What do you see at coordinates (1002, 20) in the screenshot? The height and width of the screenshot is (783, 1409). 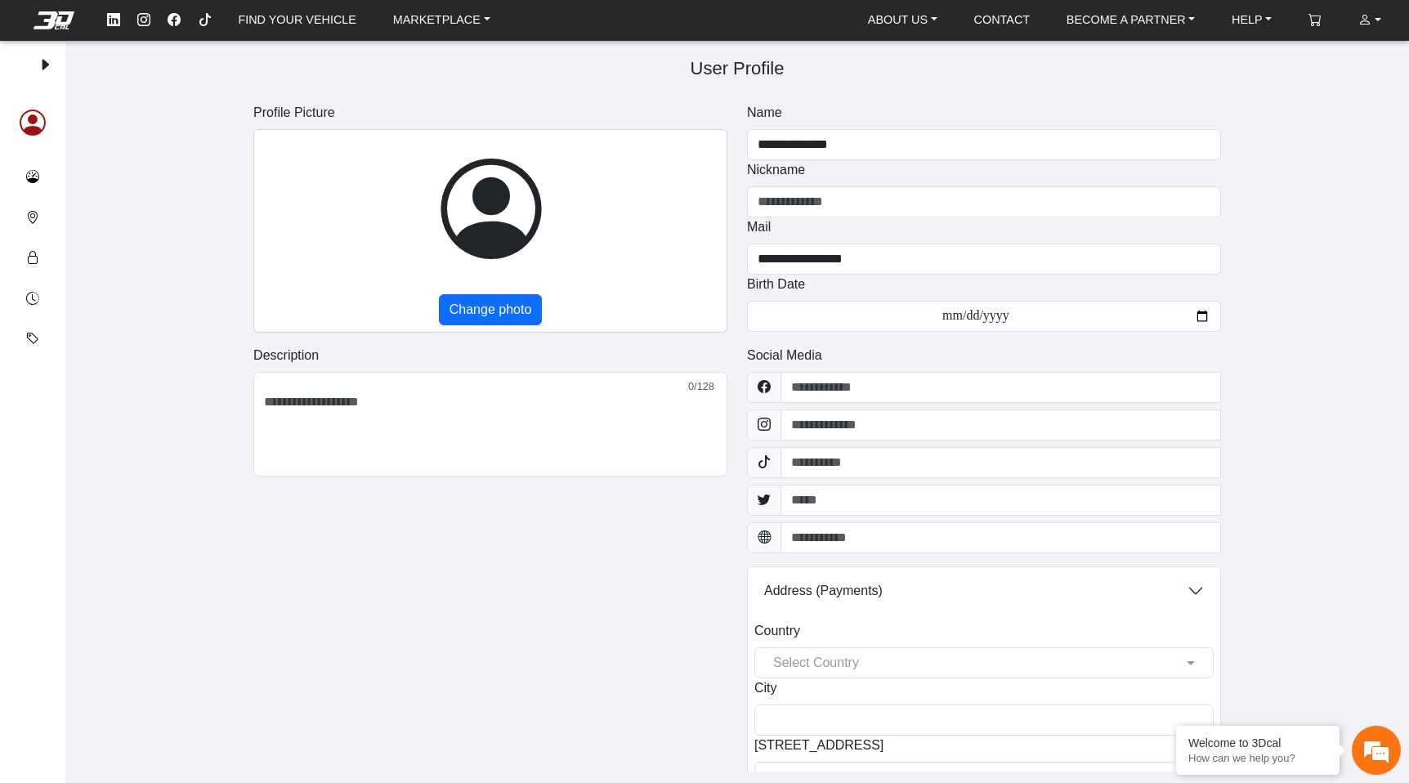 I see `a: CONTACT` at bounding box center [1002, 20].